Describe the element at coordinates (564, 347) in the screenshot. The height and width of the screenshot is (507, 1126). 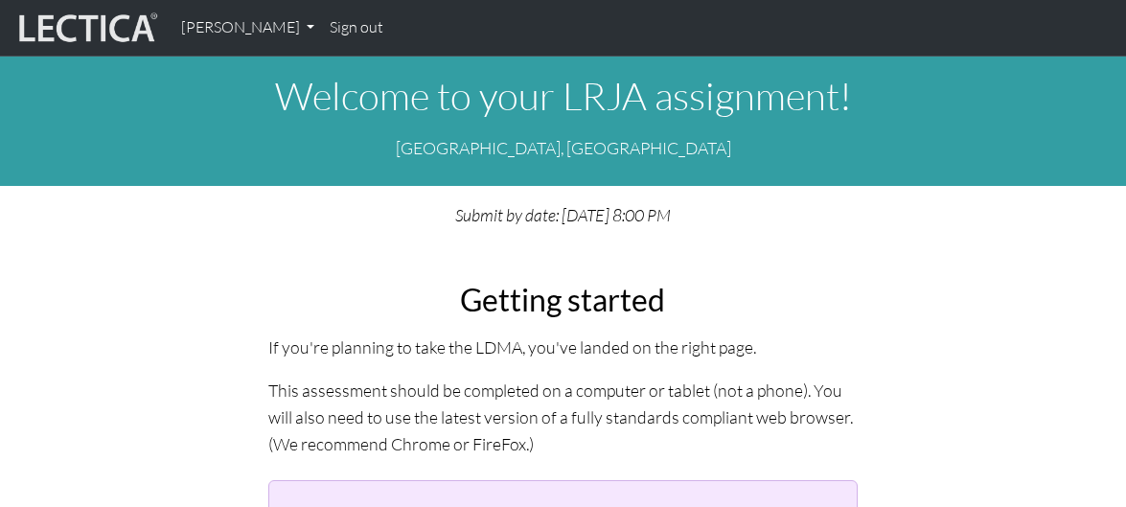
I see `p: If you're planning to take the LDMA, you've landed on the right page.` at that location.